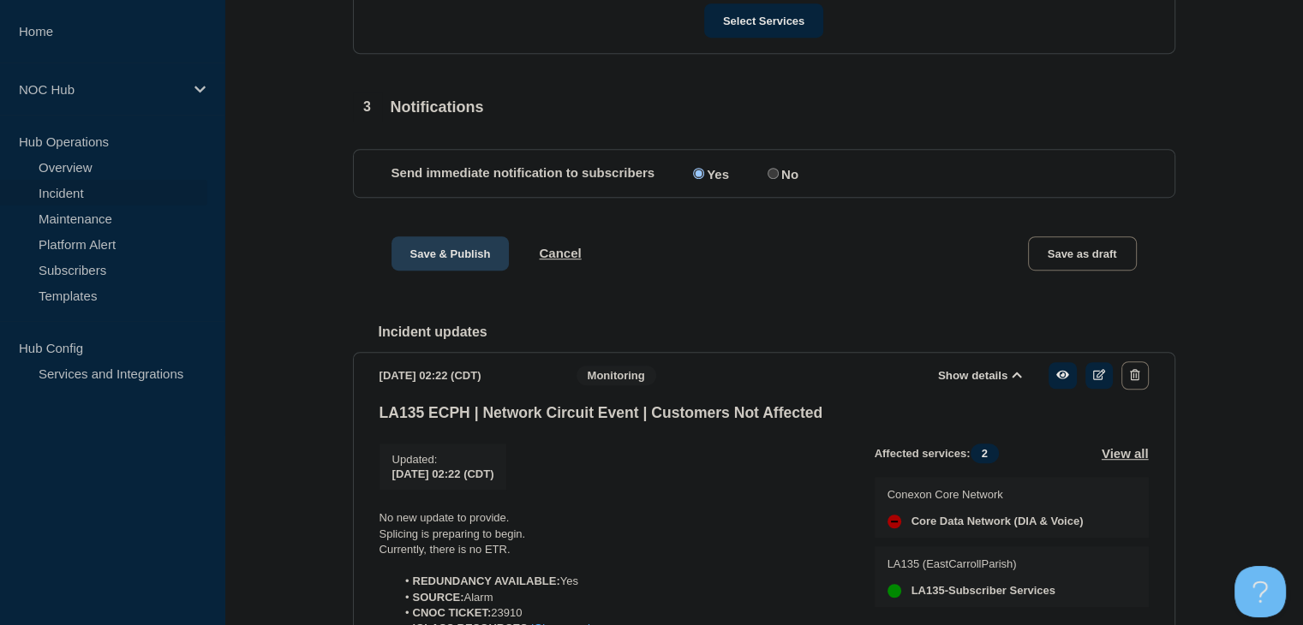  Describe the element at coordinates (1082, 254) in the screenshot. I see `button: Save as draft` at that location.